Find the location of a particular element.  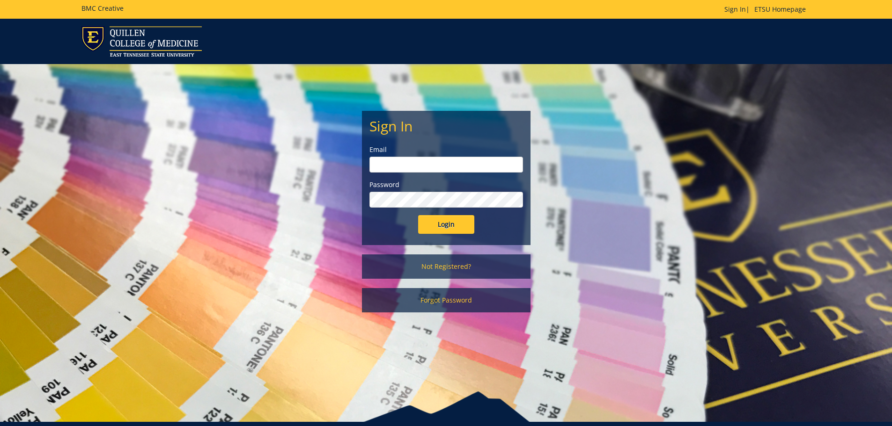

input: Login is located at coordinates (446, 225).